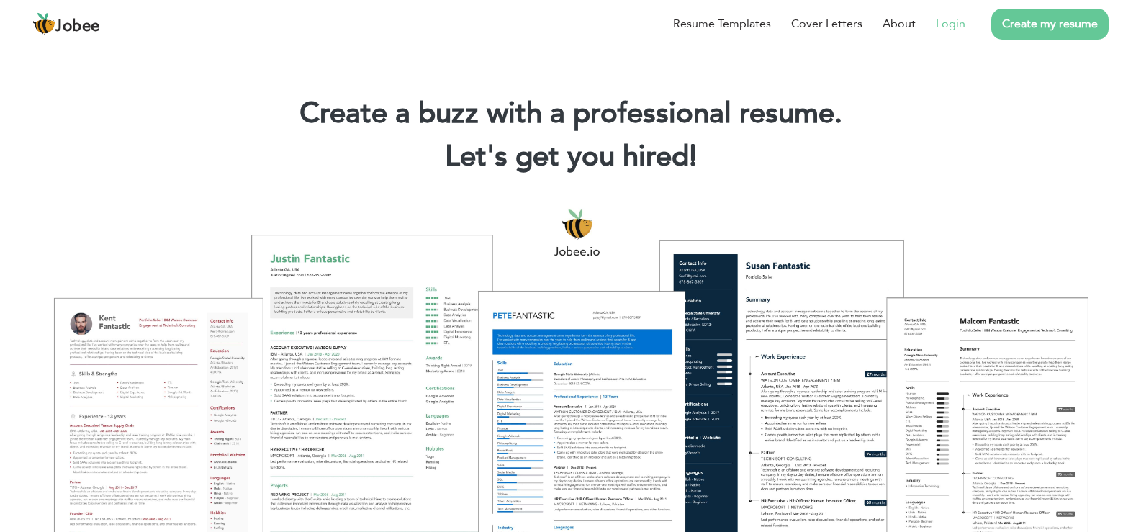 Image resolution: width=1141 pixels, height=532 pixels. What do you see at coordinates (606, 156) in the screenshot?
I see `span: get you hired!` at bounding box center [606, 156].